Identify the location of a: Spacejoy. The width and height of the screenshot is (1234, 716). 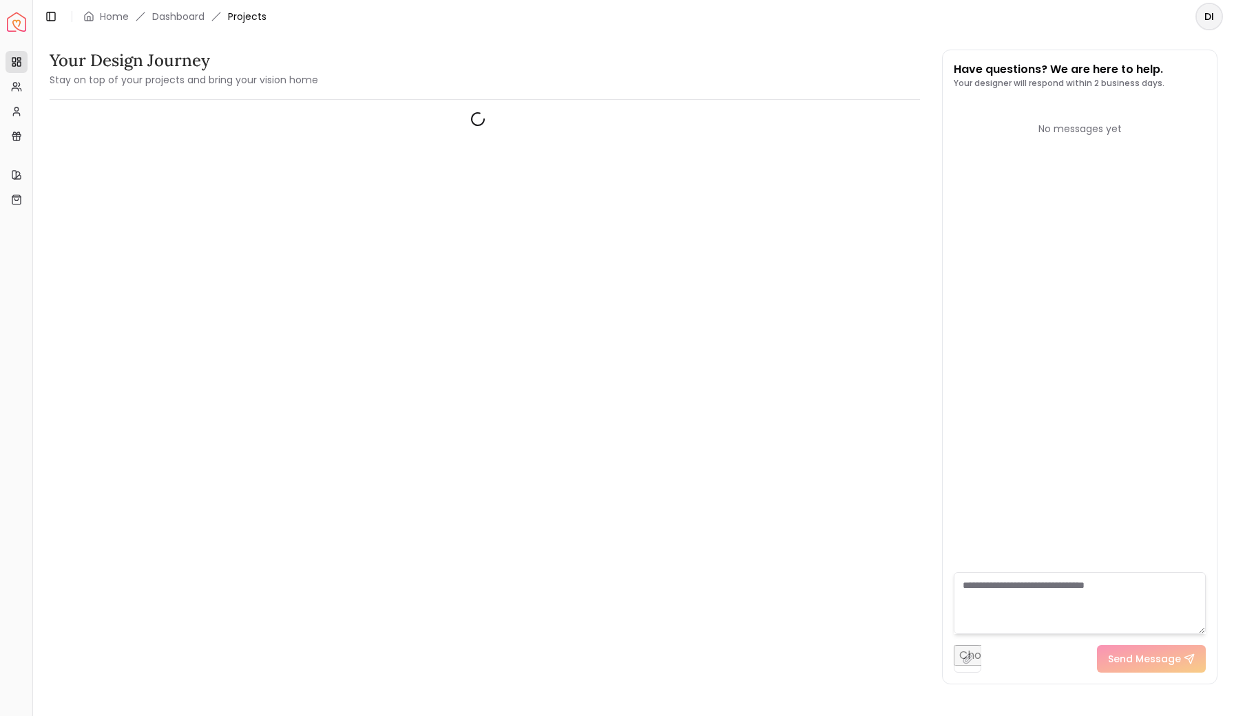
(17, 22).